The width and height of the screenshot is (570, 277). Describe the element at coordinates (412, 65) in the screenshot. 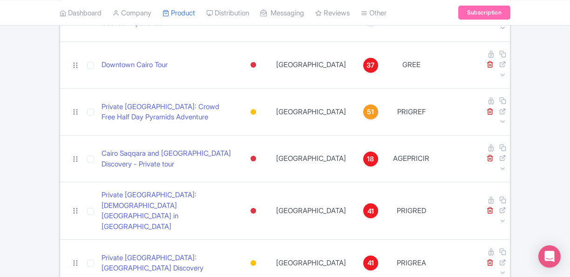

I see `td: GREE` at that location.